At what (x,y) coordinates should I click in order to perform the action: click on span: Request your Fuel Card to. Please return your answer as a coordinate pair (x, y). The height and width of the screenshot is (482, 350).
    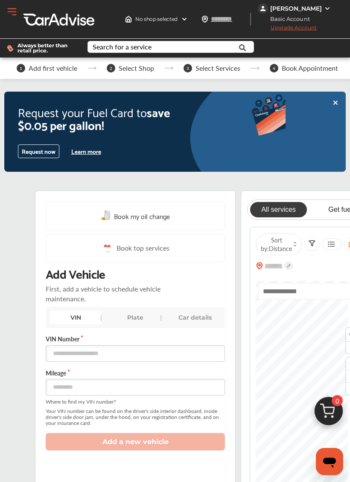
    Looking at the image, I should click on (82, 112).